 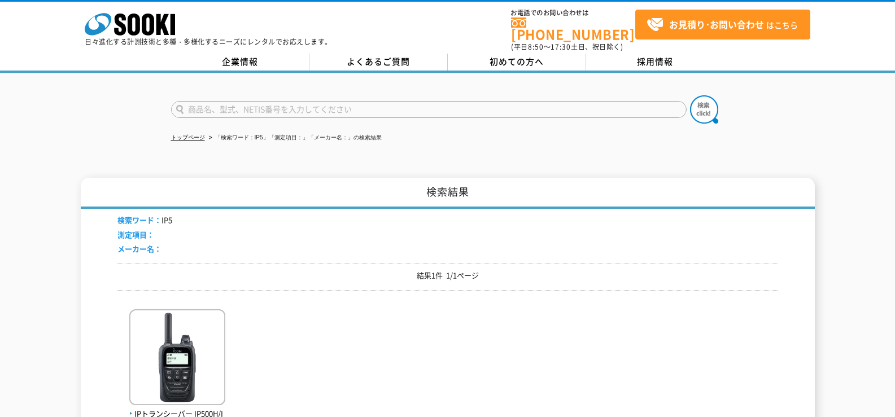 What do you see at coordinates (517, 62) in the screenshot?
I see `span: 初めての方へ` at bounding box center [517, 62].